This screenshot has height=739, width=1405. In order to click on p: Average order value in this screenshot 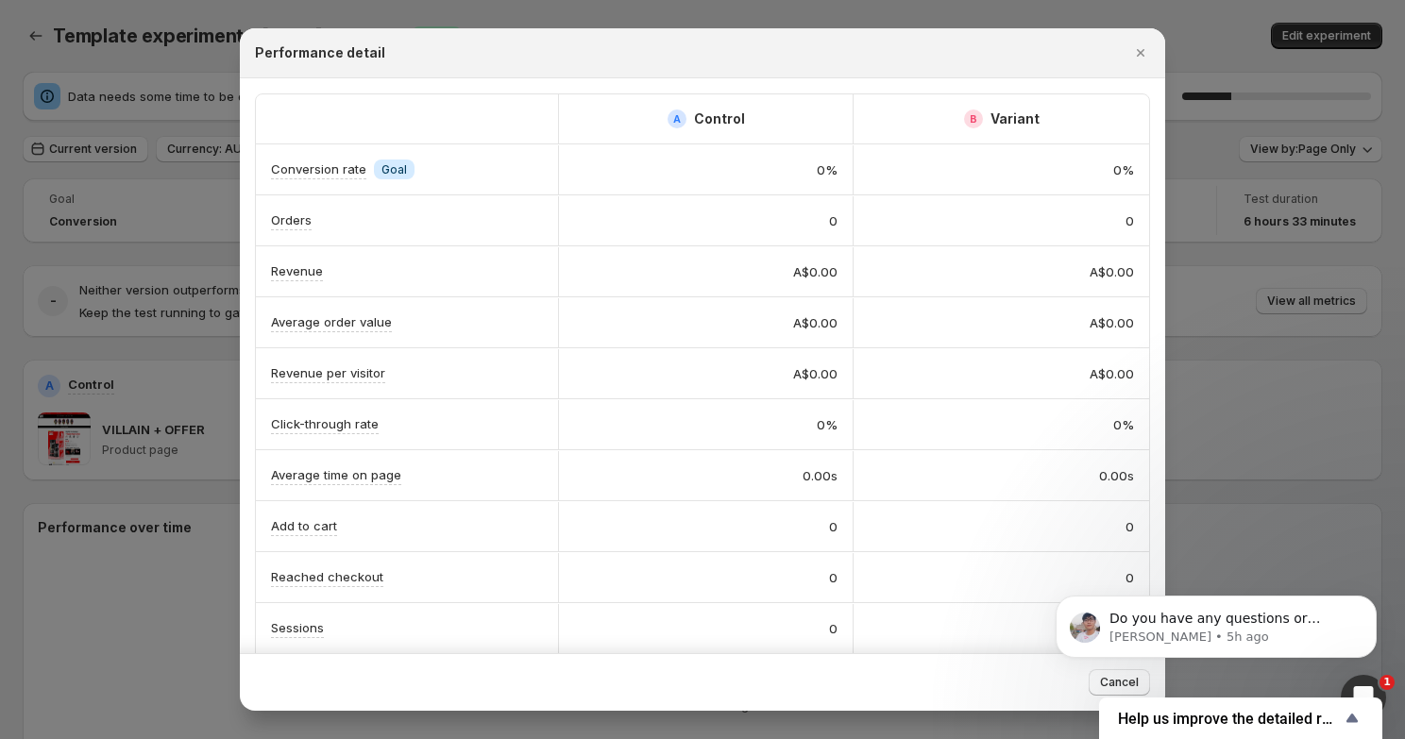, I will do `click(331, 322)`.